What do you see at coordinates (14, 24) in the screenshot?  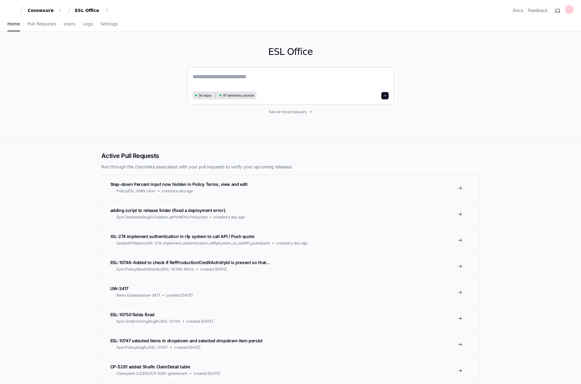 I see `a: Home` at bounding box center [14, 24].